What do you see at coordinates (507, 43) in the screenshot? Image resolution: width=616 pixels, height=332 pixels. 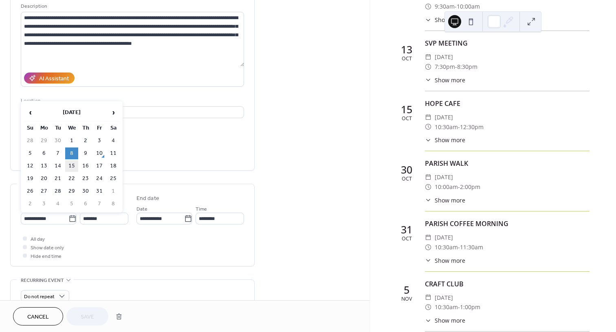 I see `div: SVP MEETING` at bounding box center [507, 43].